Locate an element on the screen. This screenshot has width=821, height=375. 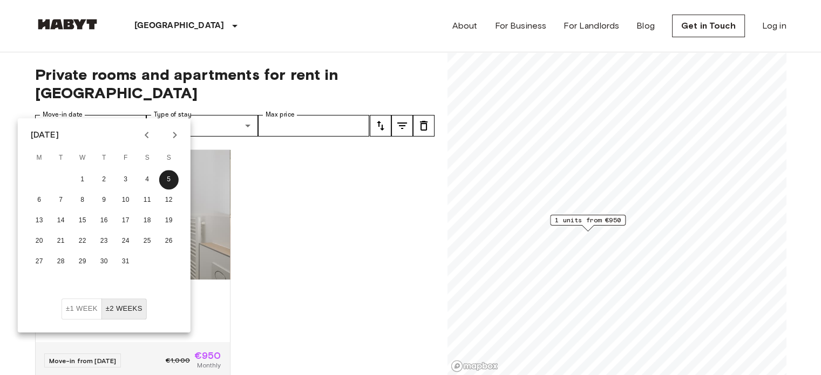
button: 5 is located at coordinates (169, 180).